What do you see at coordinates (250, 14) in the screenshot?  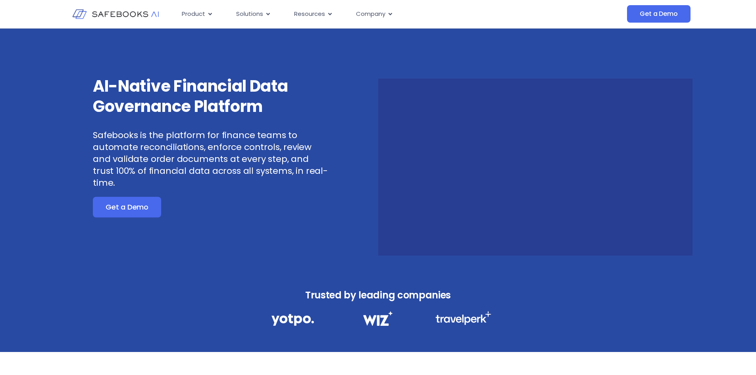 I see `span: Solutions` at bounding box center [250, 14].